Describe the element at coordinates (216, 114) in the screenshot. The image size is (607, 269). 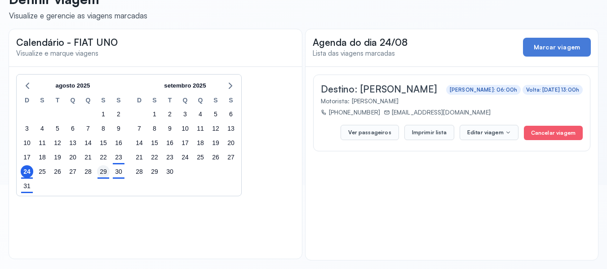
I see `div: sexta-feira, 5 de set. de 2025` at that location.